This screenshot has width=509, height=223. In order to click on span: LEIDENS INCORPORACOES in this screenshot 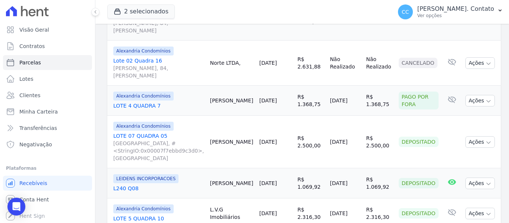, I will do `click(146, 179)`.